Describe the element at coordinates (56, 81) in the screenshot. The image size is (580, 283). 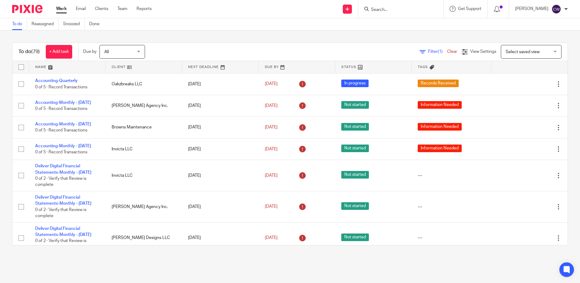
I see `a: Accounting-Quarterly` at that location.